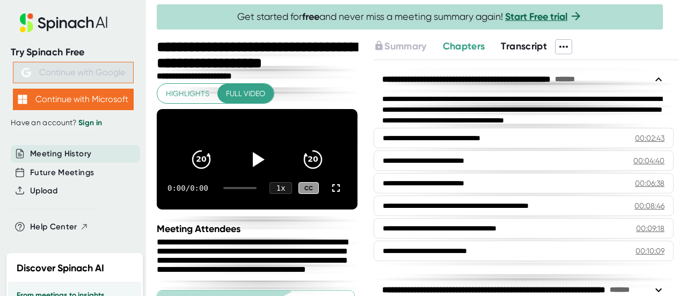 This screenshot has height=296, width=679. Describe the element at coordinates (73, 99) in the screenshot. I see `button: Continue with Microsoft` at that location.